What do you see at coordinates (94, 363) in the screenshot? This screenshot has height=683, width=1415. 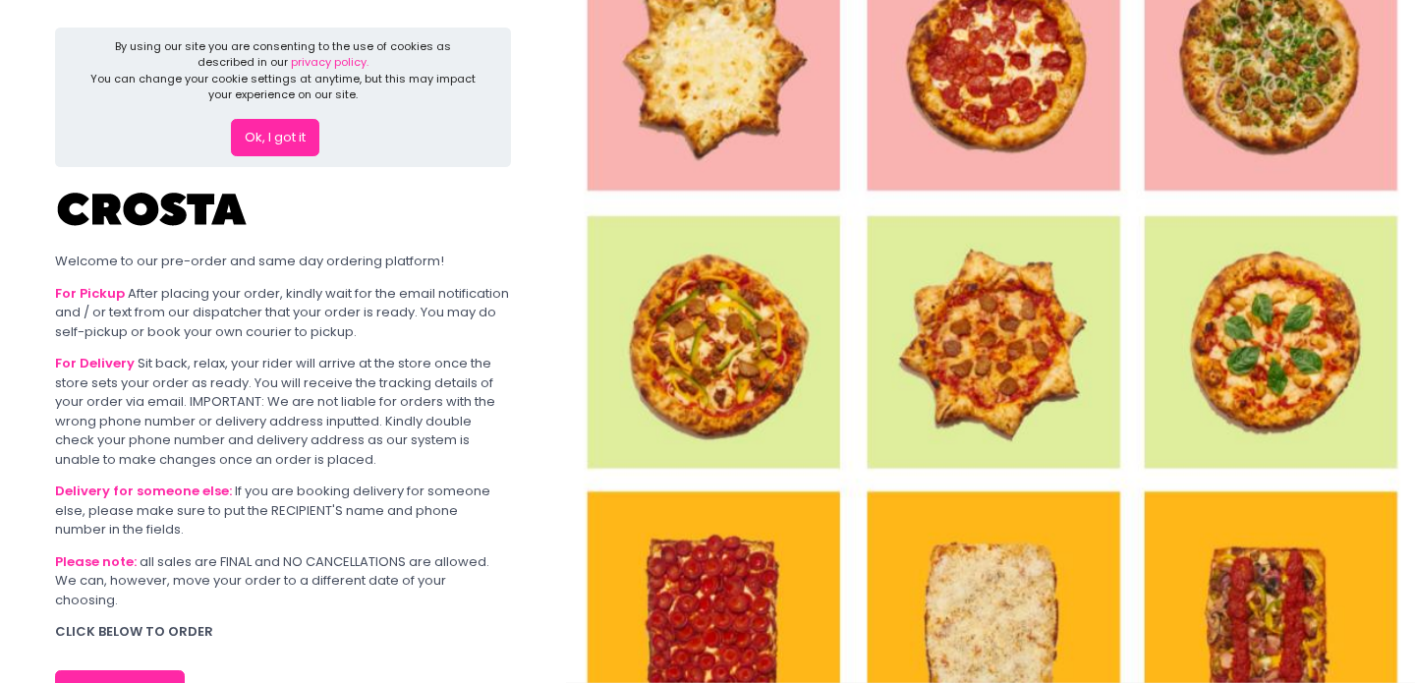 I see `b: For Delivery` at bounding box center [94, 363].